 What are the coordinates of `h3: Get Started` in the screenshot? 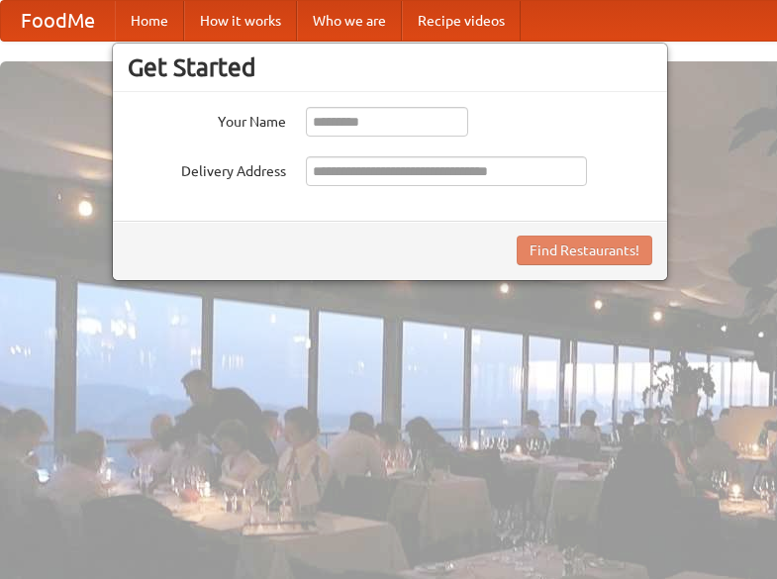 It's located at (390, 67).